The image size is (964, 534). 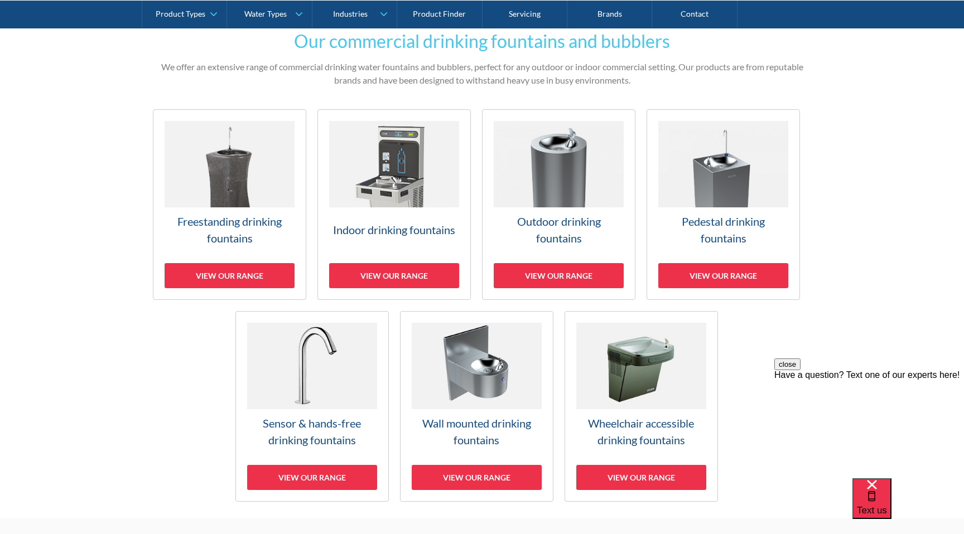 What do you see at coordinates (482, 74) in the screenshot?
I see `p: We offer an extensive range of commercial drinking water fountains and bubblers, perfect for any ...` at bounding box center [482, 74].